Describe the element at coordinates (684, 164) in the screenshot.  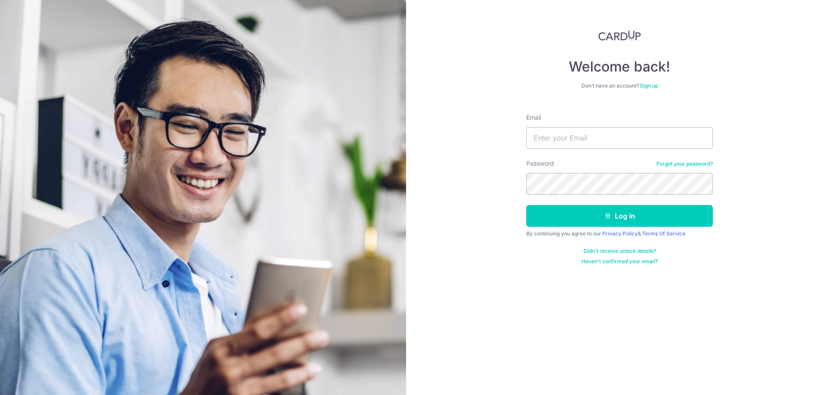
I see `a: Forgot your password?` at that location.